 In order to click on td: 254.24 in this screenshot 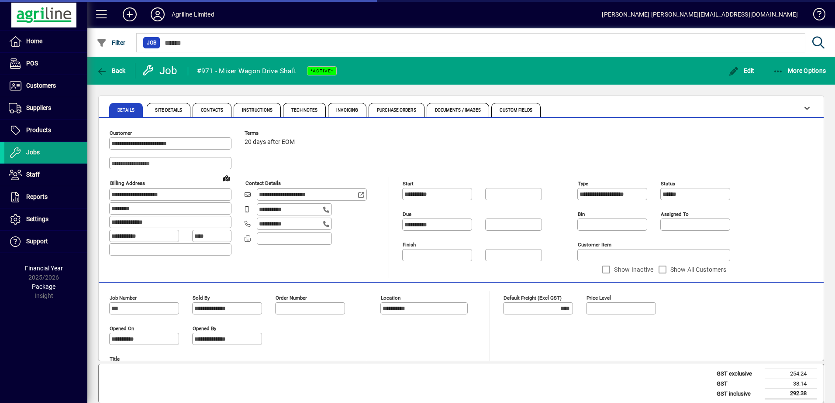, I will do `click(791, 374)`.